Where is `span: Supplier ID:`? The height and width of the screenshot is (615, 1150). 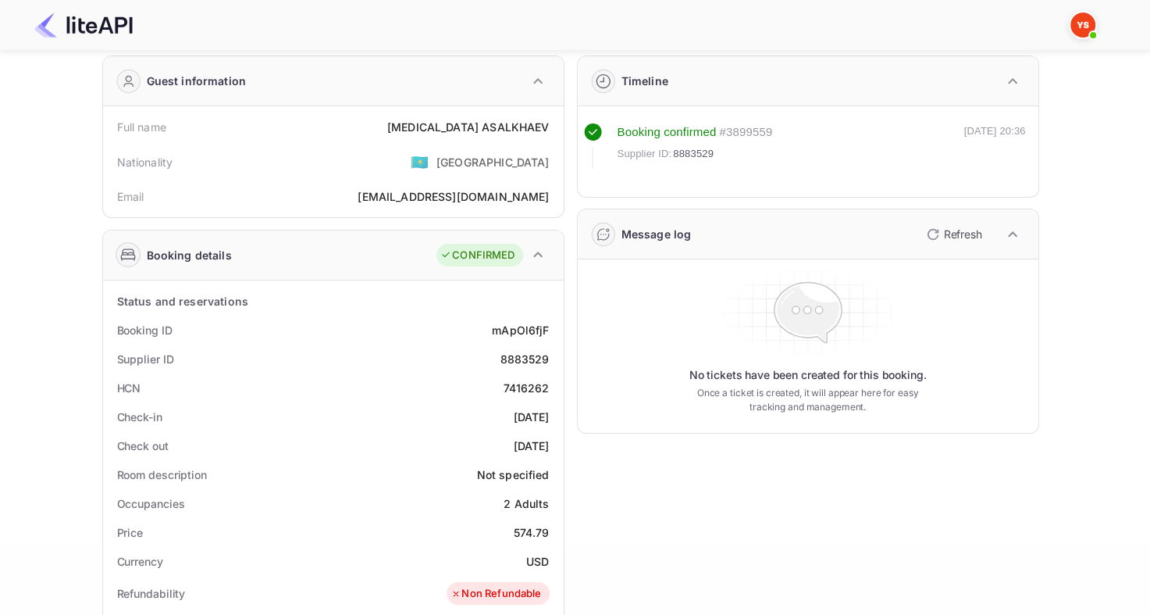
span: Supplier ID: is located at coordinates (645, 154).